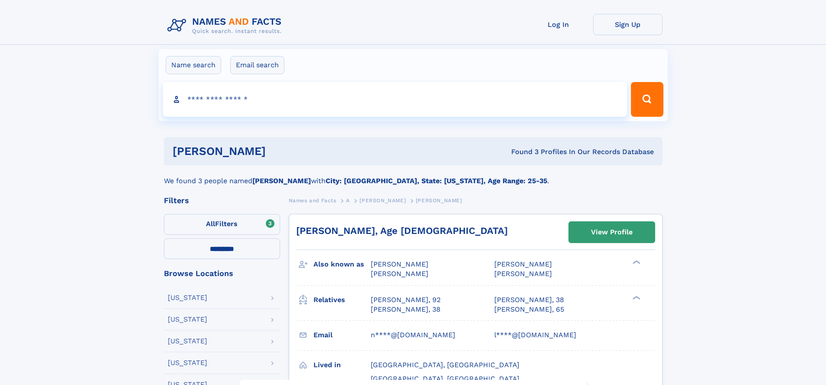 The width and height of the screenshot is (826, 385). I want to click on label: Email search, so click(257, 65).